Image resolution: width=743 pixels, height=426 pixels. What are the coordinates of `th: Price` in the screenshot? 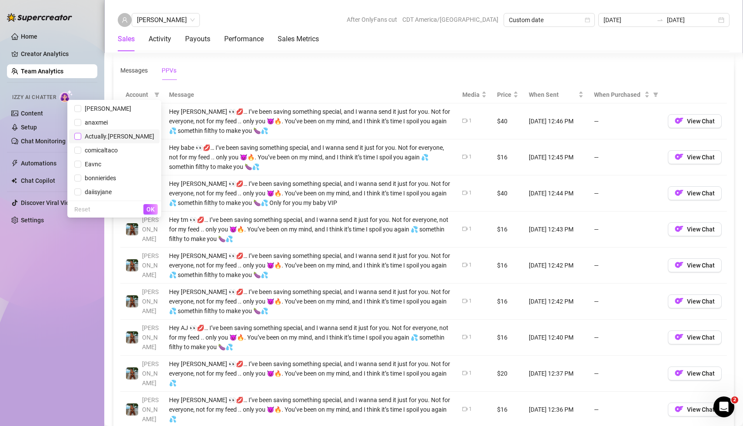 It's located at (507, 95).